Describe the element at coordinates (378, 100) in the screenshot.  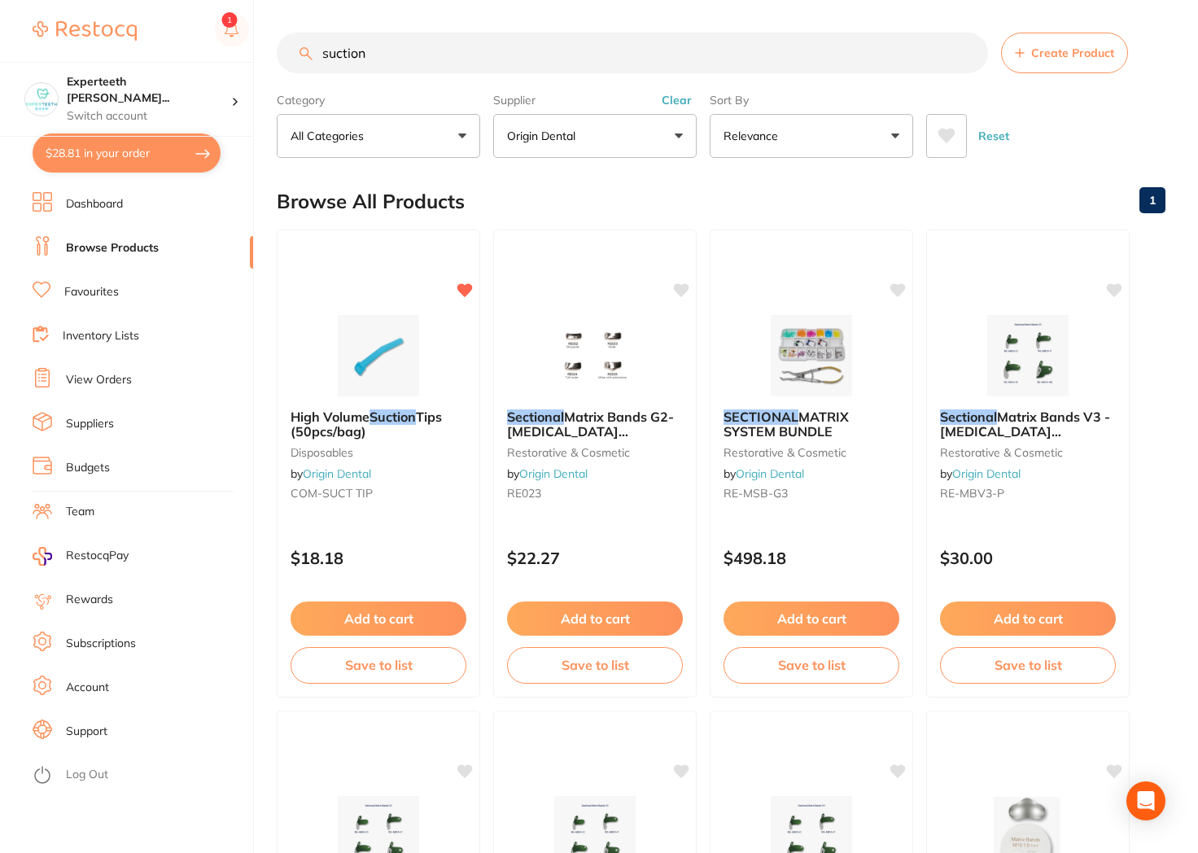
I see `label: Category` at that location.